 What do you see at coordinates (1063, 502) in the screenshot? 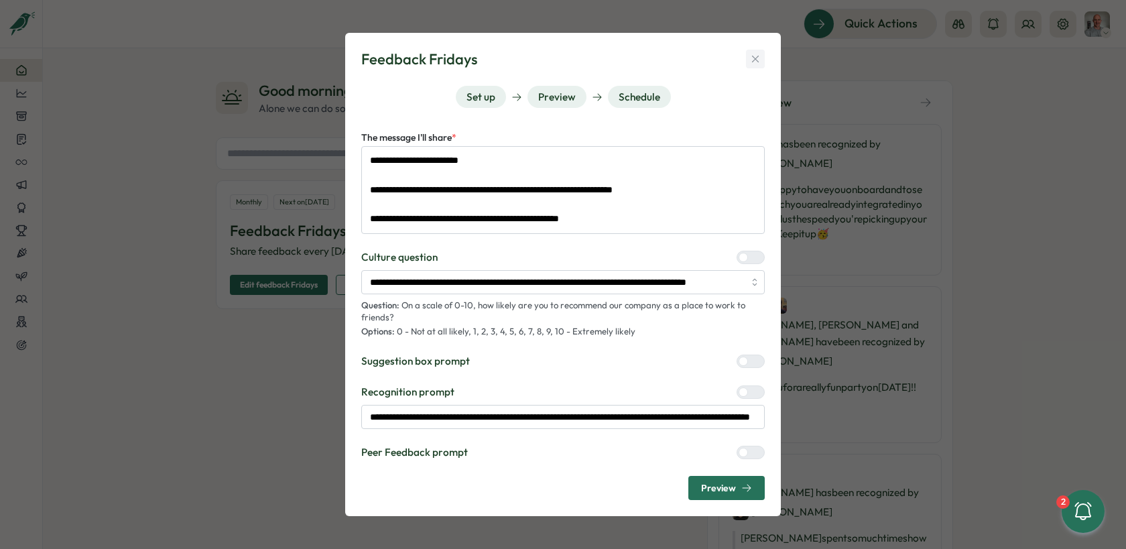
I see `div: 2` at bounding box center [1063, 502].